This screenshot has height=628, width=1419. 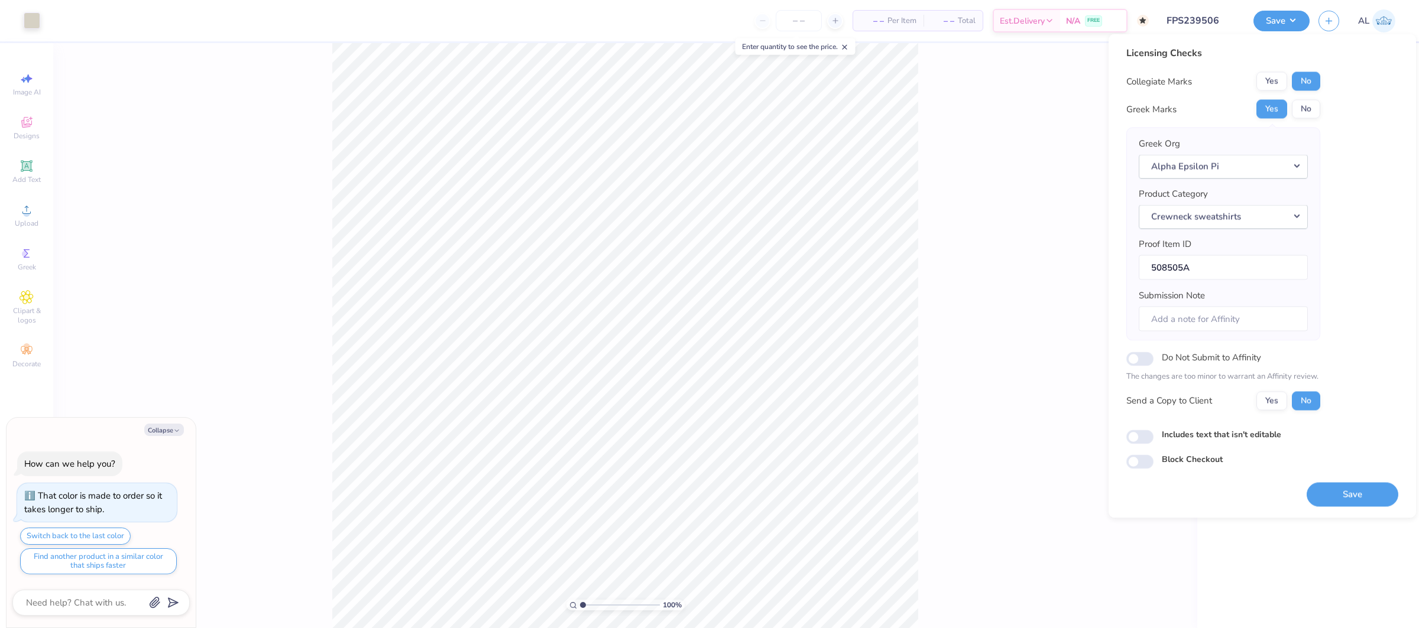 What do you see at coordinates (1201, 21) in the screenshot?
I see `input: Untitled Design` at bounding box center [1201, 21].